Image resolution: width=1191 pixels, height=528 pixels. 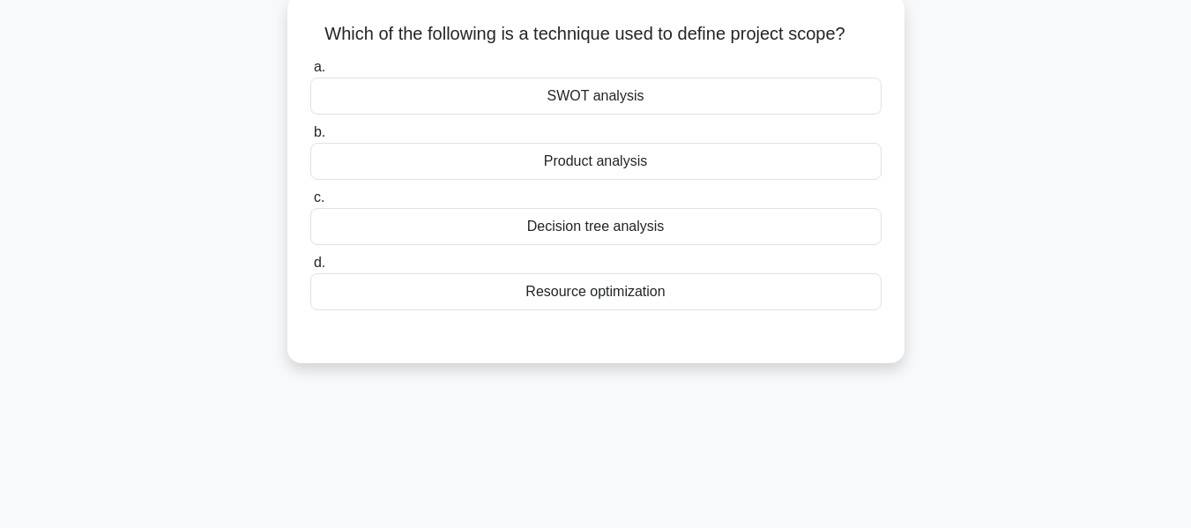 I want to click on div: Resource optimization, so click(x=596, y=292).